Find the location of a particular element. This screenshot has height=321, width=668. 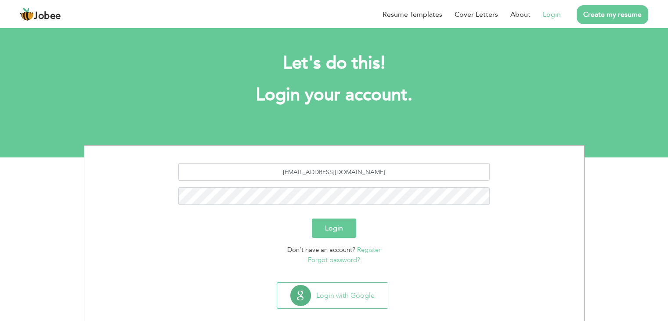

a: Login is located at coordinates (552, 15).